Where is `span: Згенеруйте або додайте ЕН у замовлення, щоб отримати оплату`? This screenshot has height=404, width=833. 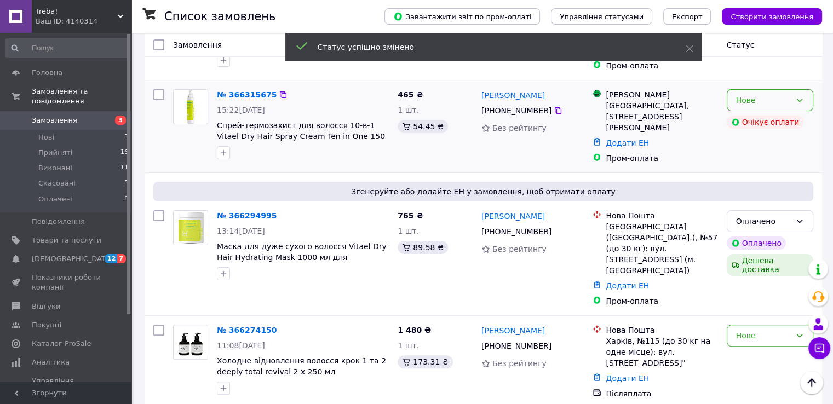
span: Згенеруйте або додайте ЕН у замовлення, щоб отримати оплату is located at coordinates (483, 192).